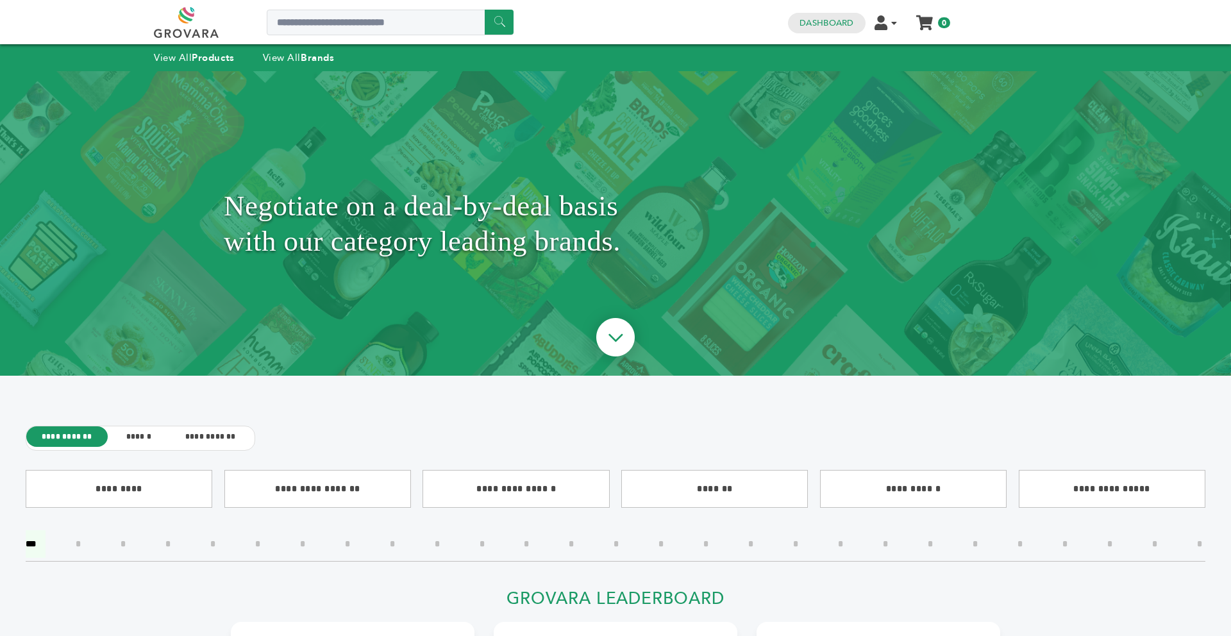 The width and height of the screenshot is (1231, 636). Describe the element at coordinates (924, 18) in the screenshot. I see `a: My Cart` at that location.